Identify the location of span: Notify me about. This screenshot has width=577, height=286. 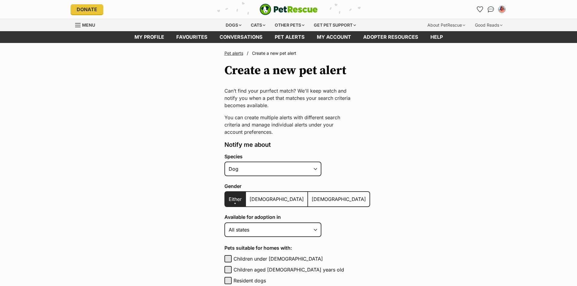
(248, 145).